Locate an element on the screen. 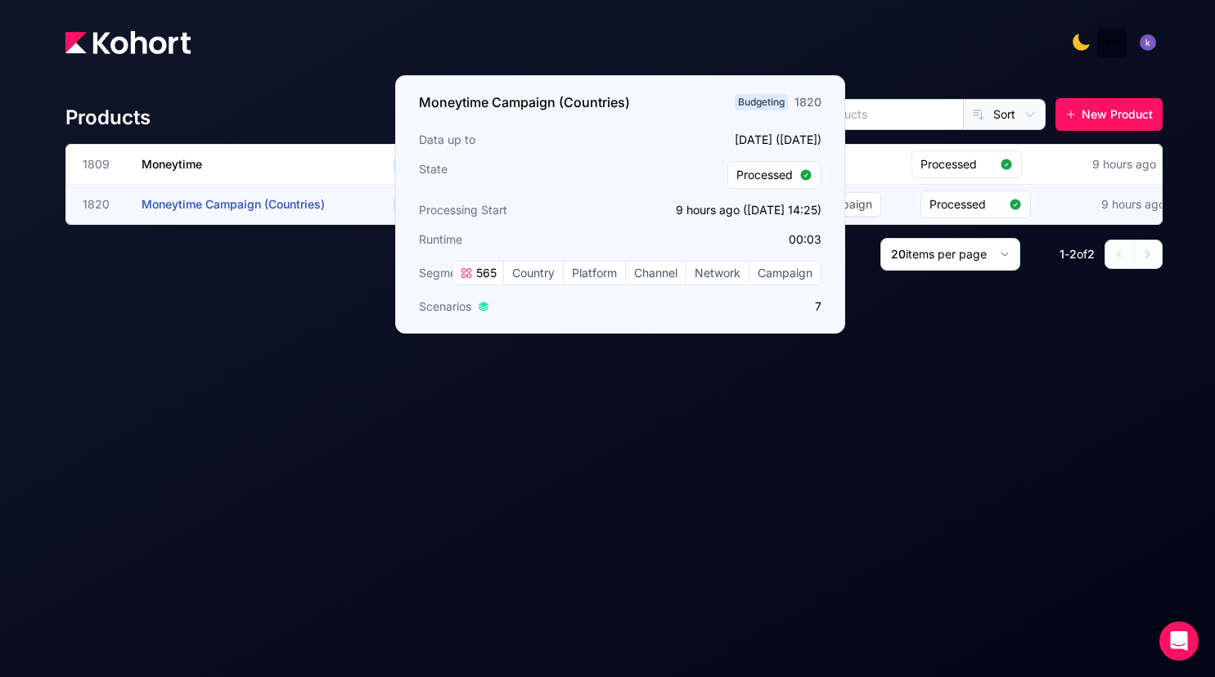  span: 1809 is located at coordinates (102, 164).